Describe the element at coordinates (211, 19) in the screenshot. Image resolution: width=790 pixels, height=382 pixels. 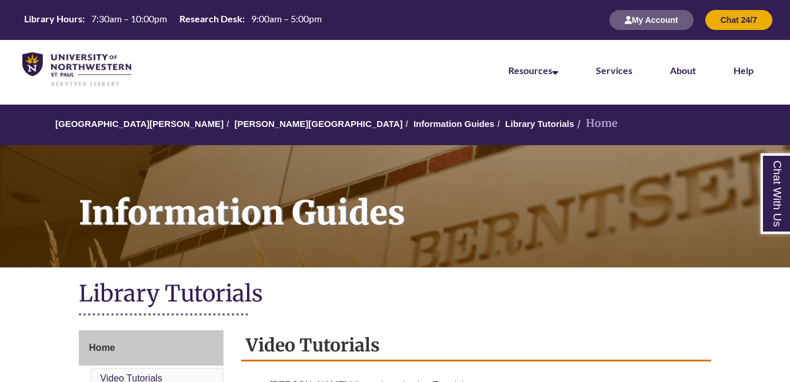
I see `th: Research Desk:` at that location.